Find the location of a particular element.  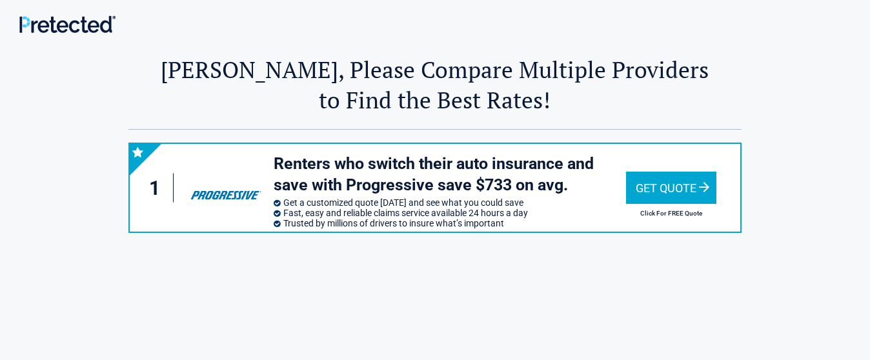

li: Trusted by millions of drivers to insure what’s important is located at coordinates (450, 223).